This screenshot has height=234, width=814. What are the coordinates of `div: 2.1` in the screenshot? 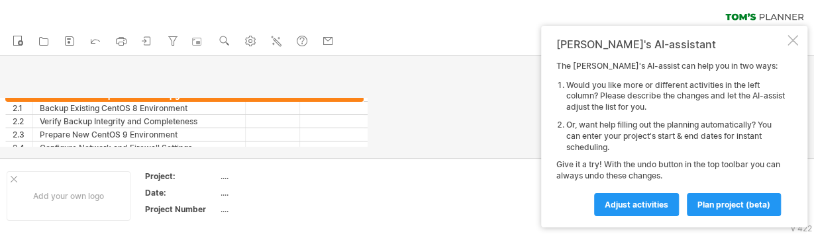 It's located at (23, 108).